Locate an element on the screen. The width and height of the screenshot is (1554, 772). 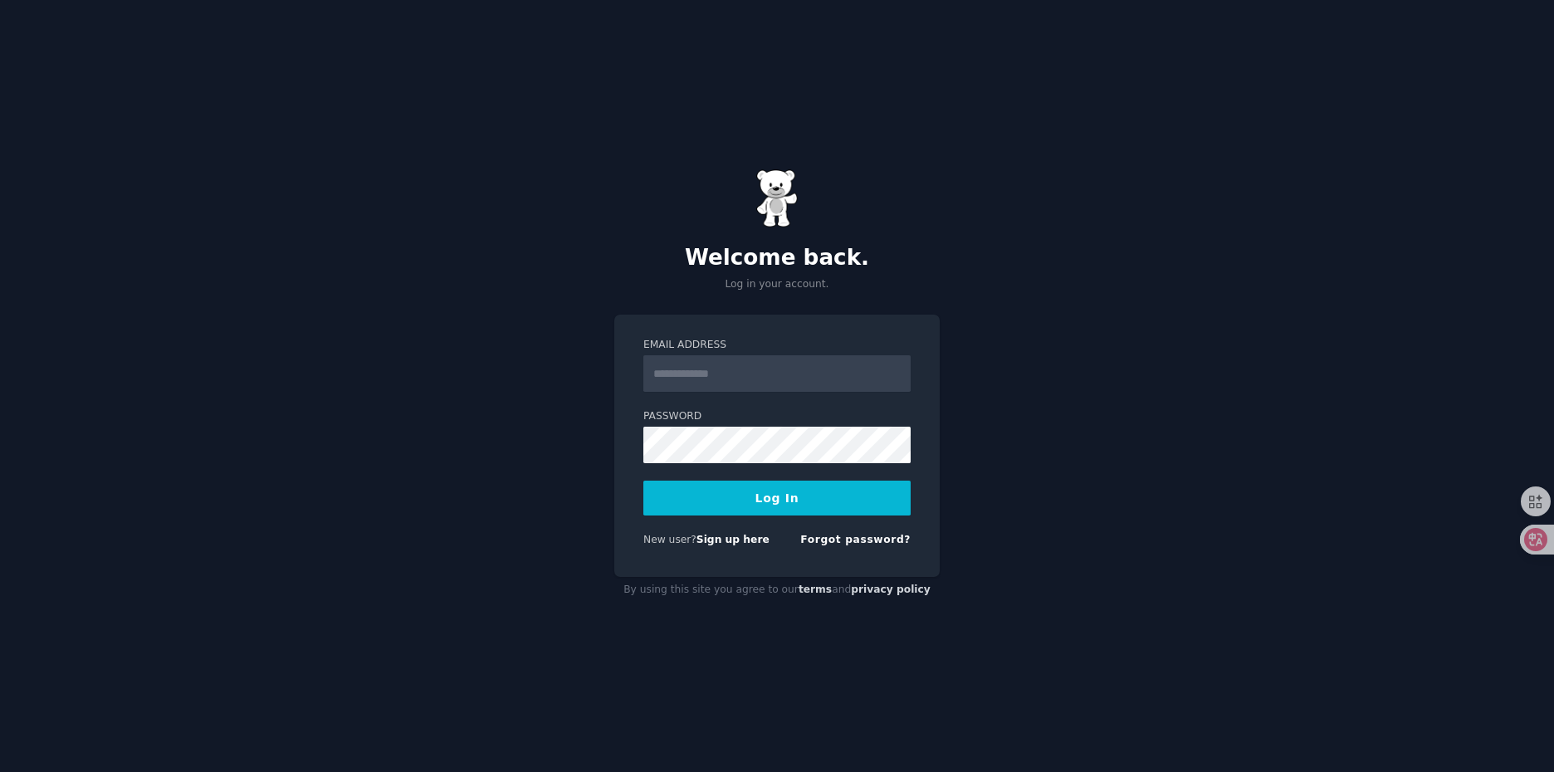
label: Password is located at coordinates (777, 417).